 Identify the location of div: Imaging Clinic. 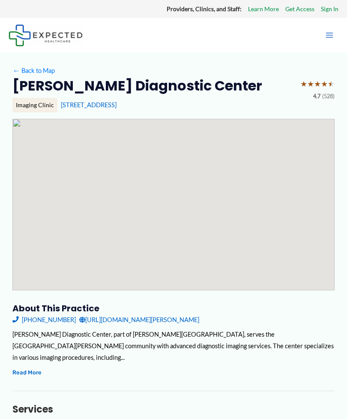
(35, 105).